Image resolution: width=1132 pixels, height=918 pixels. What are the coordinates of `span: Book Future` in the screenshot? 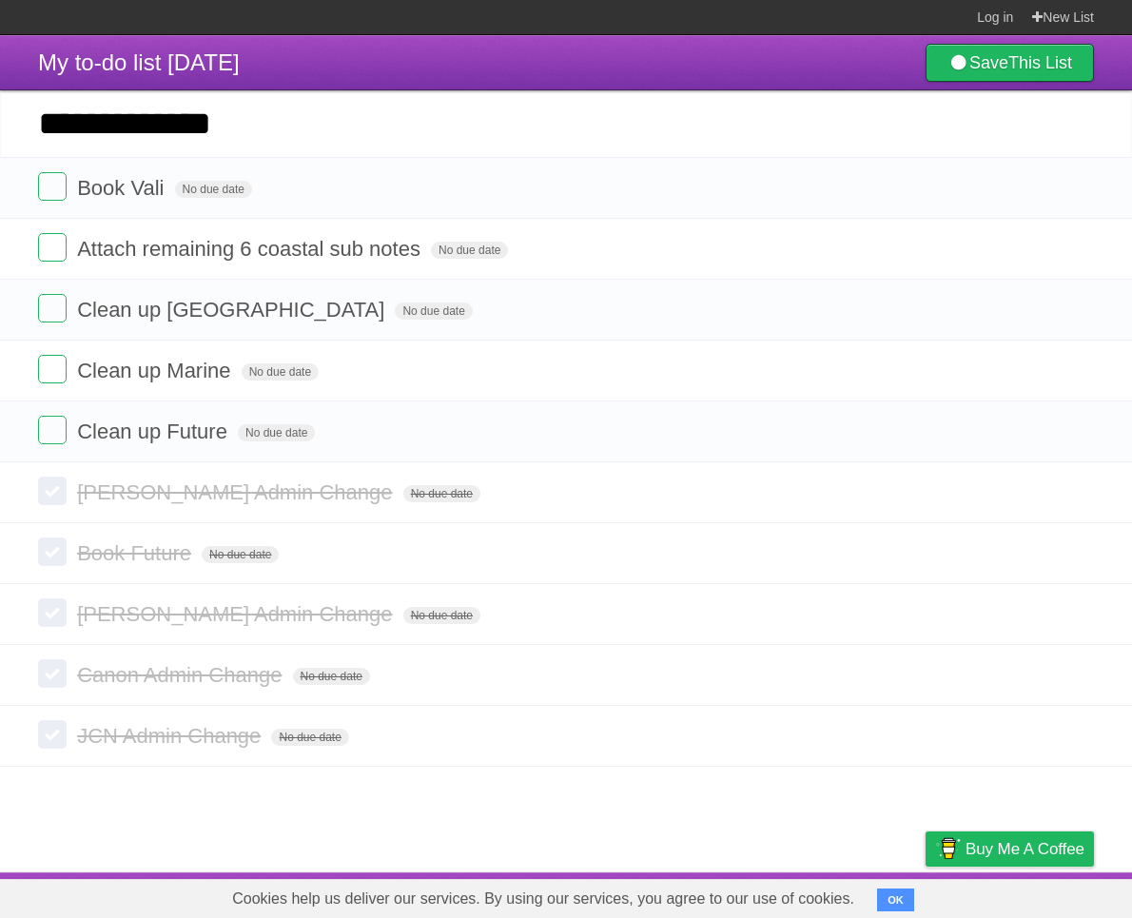 It's located at (136, 553).